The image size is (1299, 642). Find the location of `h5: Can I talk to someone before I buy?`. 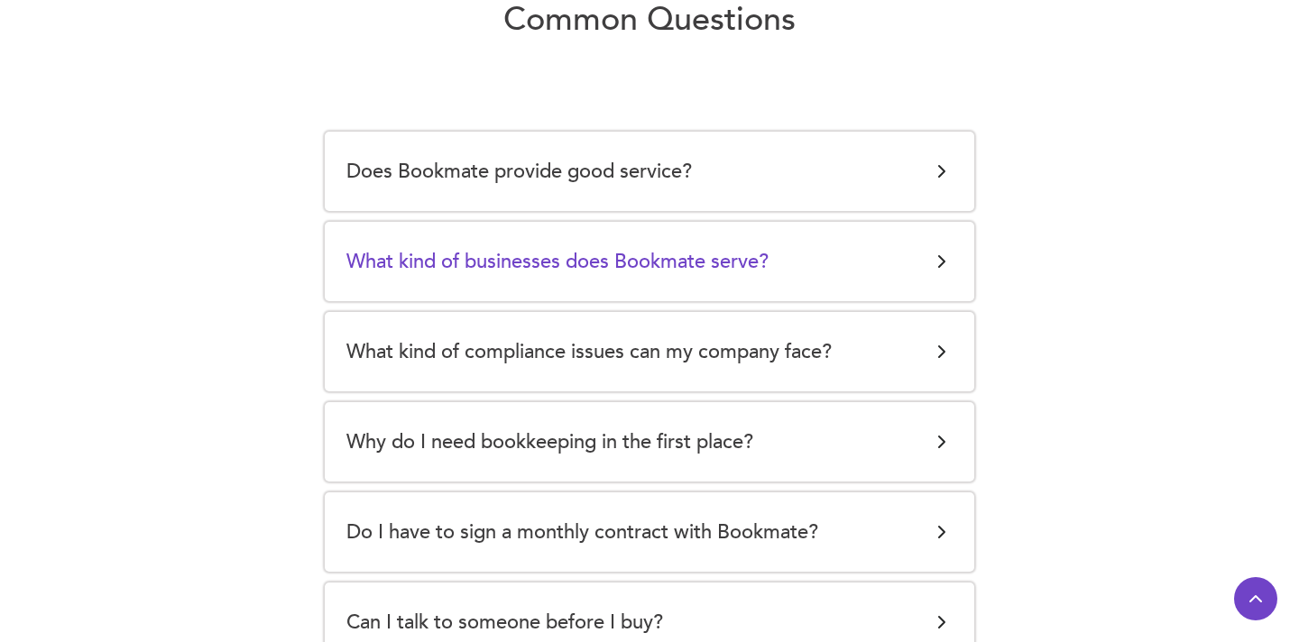

h5: Can I talk to someone before I buy? is located at coordinates (504, 623).